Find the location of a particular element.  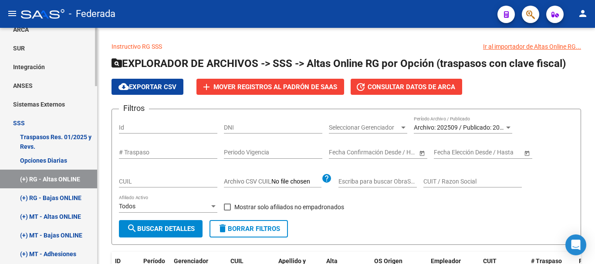

span: Todos is located at coordinates (127, 206).